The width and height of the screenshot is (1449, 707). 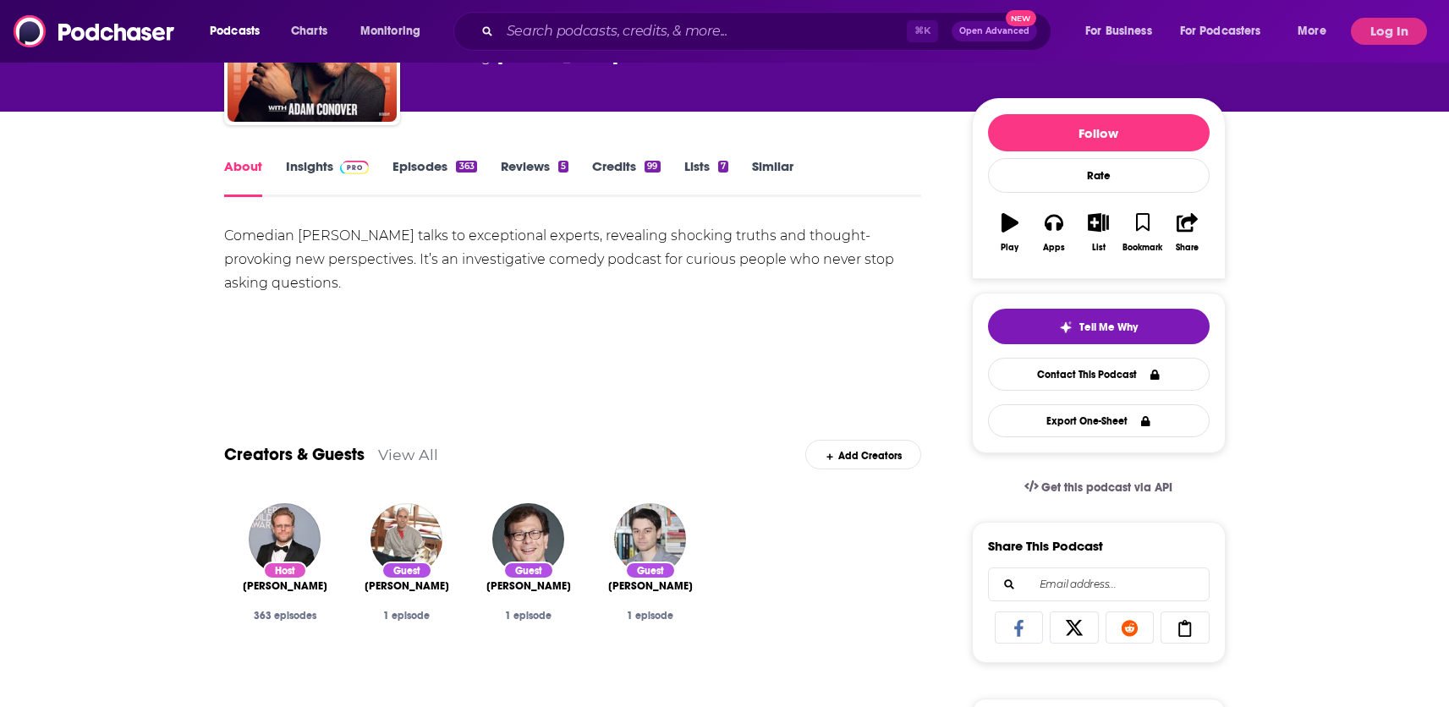 What do you see at coordinates (294, 454) in the screenshot?
I see `a: Creators & Guests` at bounding box center [294, 454].